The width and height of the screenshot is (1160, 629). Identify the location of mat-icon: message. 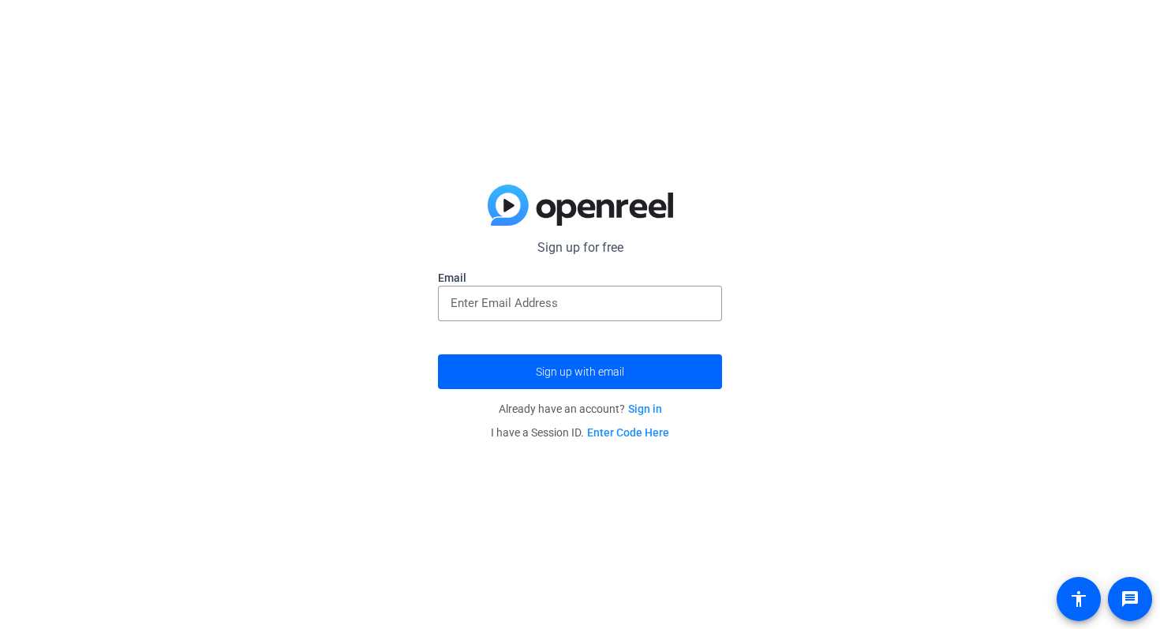
(1130, 599).